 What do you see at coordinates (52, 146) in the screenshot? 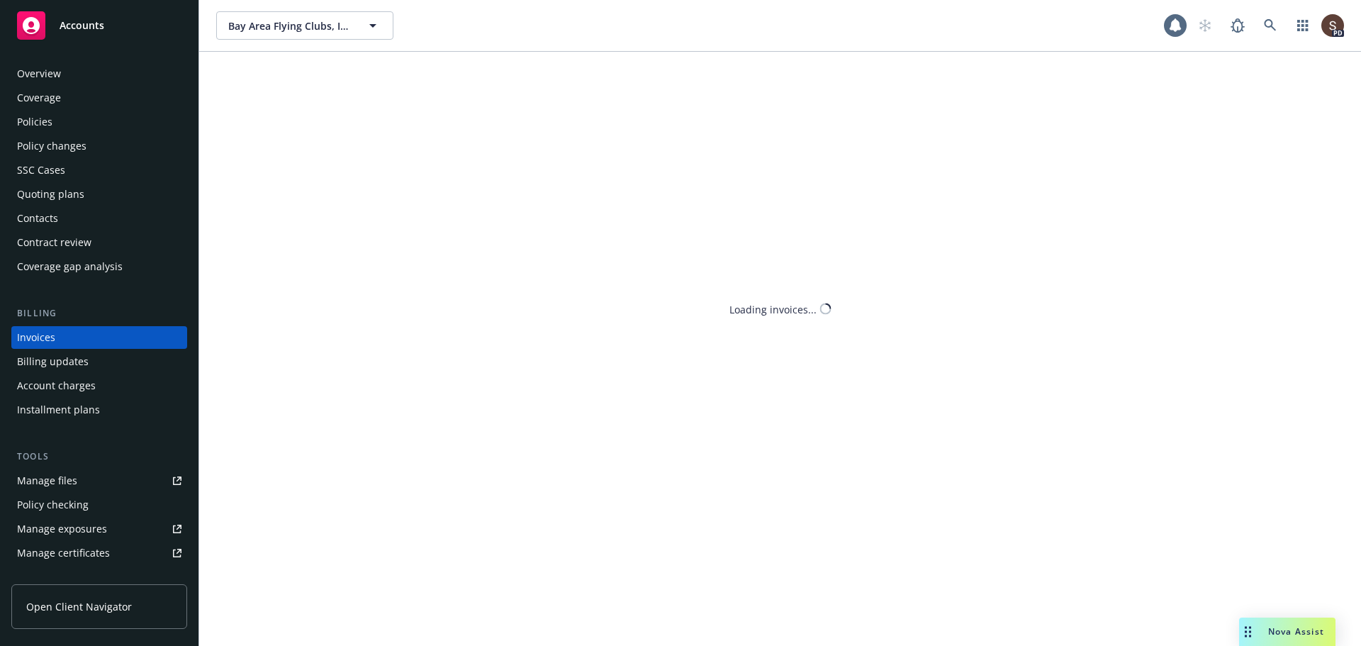
I see `div: Policy changes` at bounding box center [52, 146].